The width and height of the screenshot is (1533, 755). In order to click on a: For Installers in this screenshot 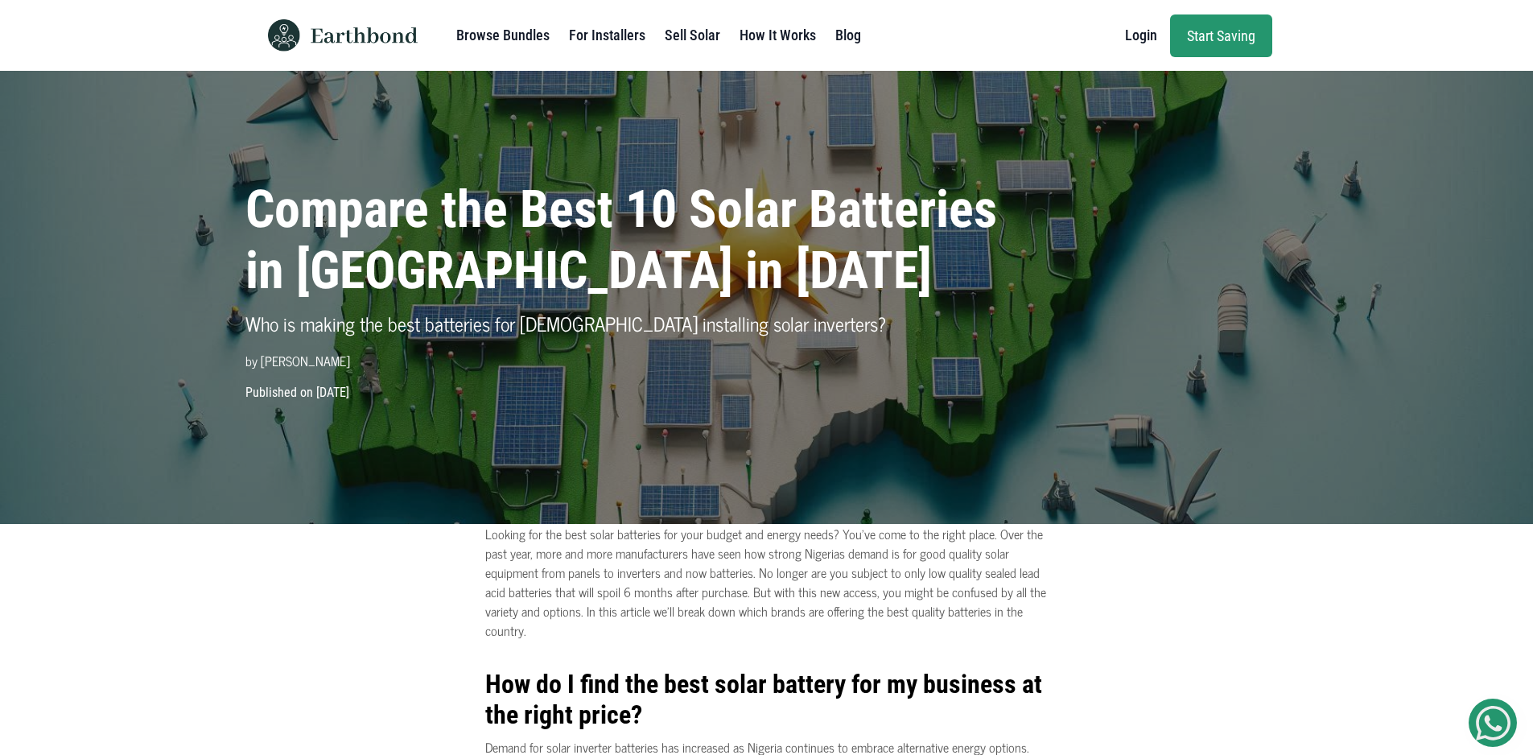, I will do `click(607, 35)`.